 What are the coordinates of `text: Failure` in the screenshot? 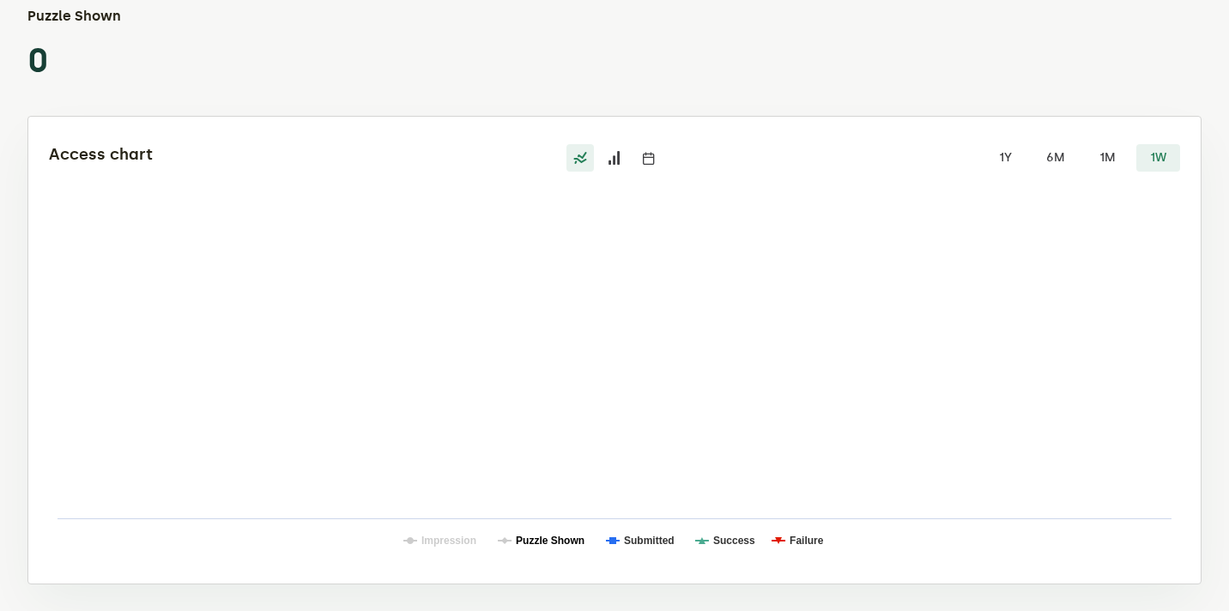 It's located at (807, 541).